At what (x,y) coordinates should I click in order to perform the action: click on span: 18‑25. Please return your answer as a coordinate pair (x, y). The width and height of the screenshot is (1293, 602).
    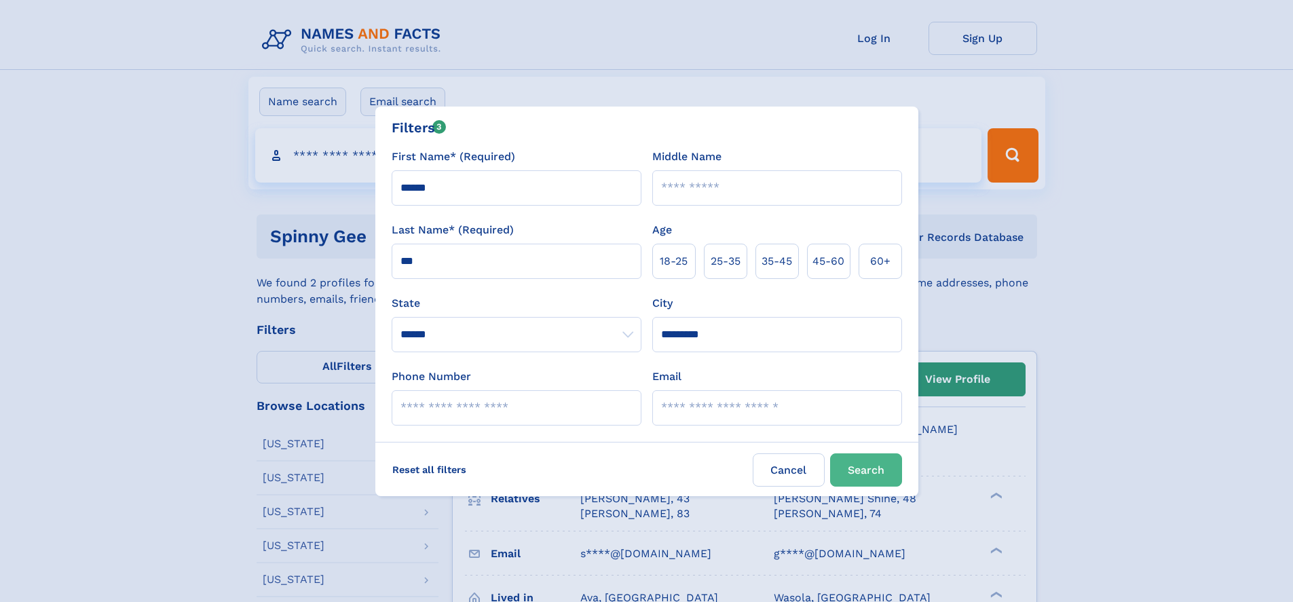
    Looking at the image, I should click on (673, 261).